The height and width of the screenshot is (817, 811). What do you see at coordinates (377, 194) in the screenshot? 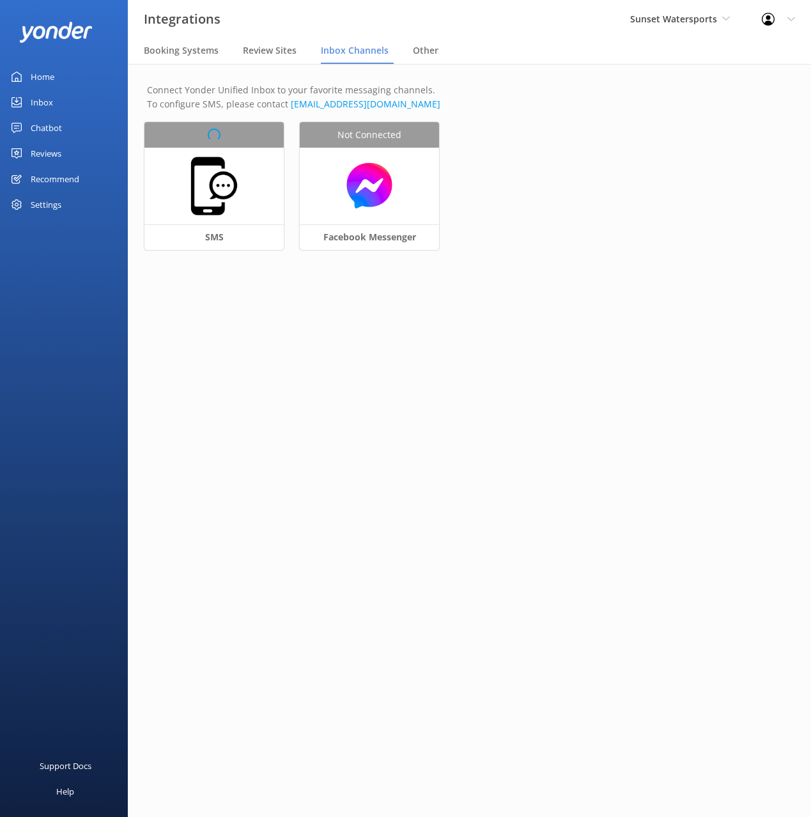
I see `a: Not ConnectedFacebook Messenger` at bounding box center [377, 194].